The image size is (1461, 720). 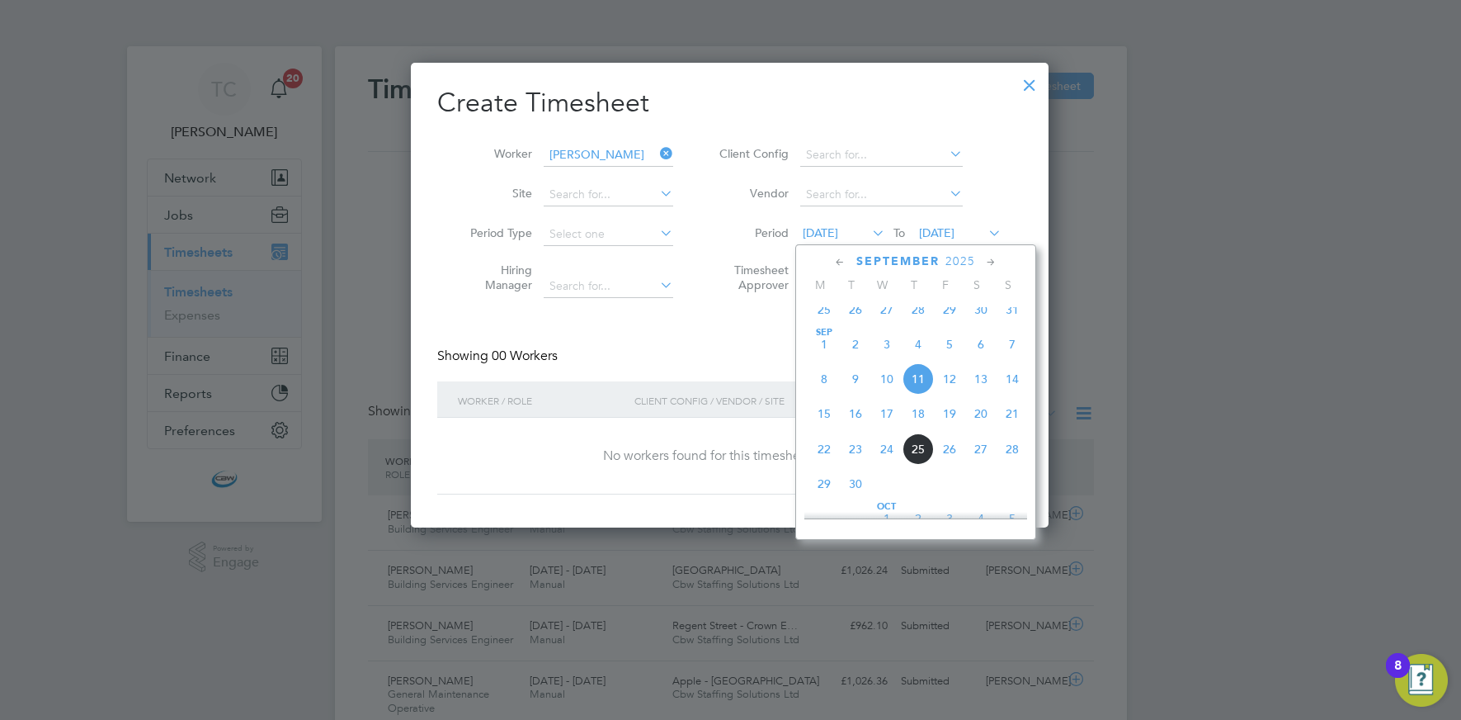 I want to click on span: M, so click(x=820, y=285).